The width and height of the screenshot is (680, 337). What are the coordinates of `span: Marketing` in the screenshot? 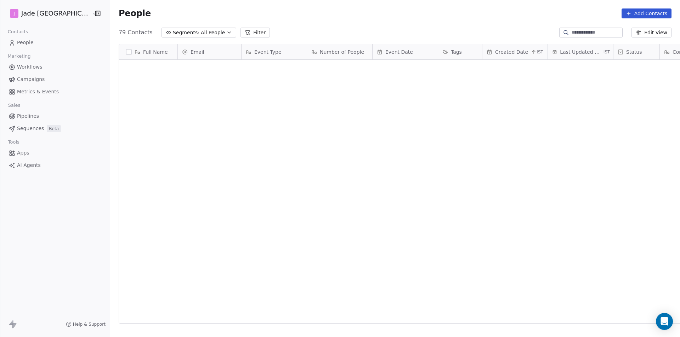 It's located at (19, 56).